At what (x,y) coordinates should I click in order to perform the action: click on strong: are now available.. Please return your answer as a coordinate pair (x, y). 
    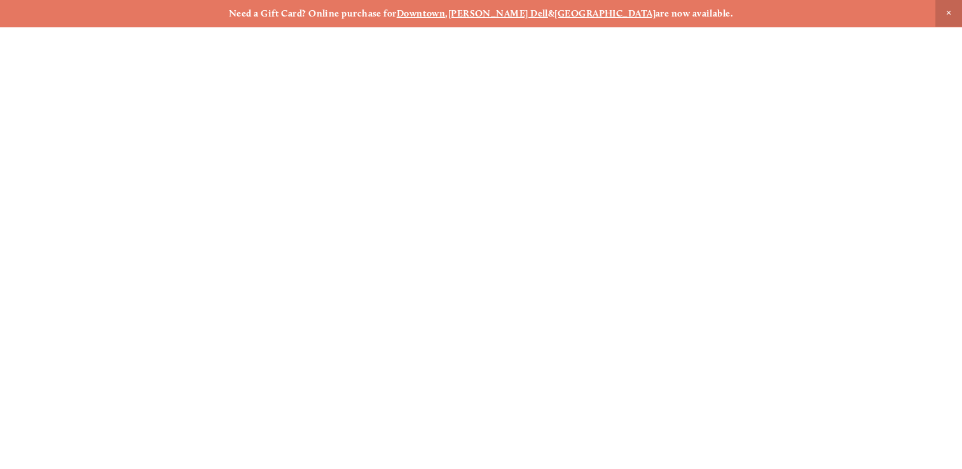
    Looking at the image, I should click on (694, 13).